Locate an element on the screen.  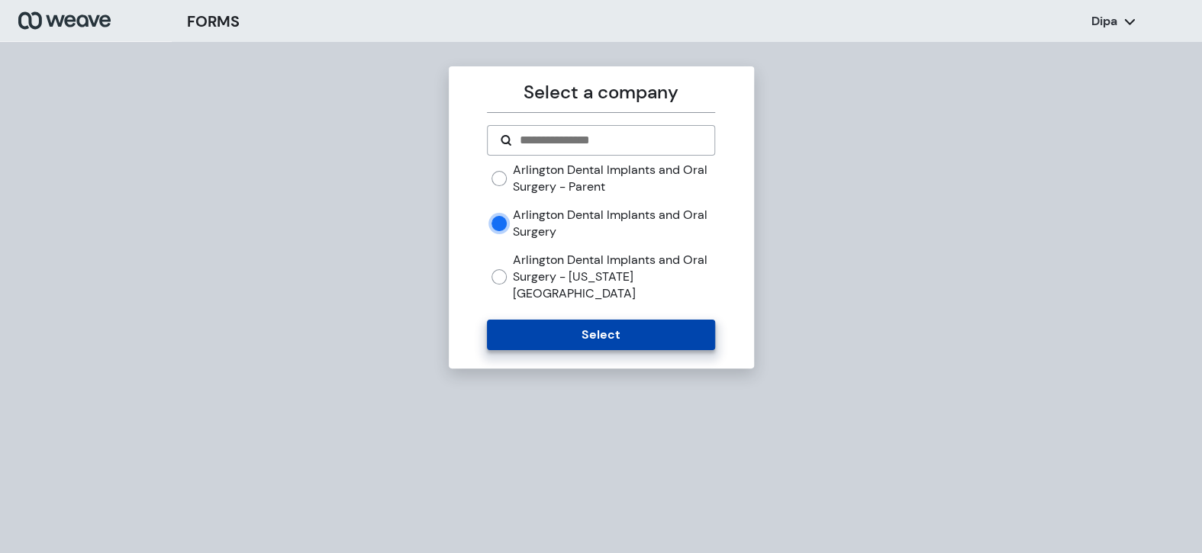
button: Select is located at coordinates (601, 335).